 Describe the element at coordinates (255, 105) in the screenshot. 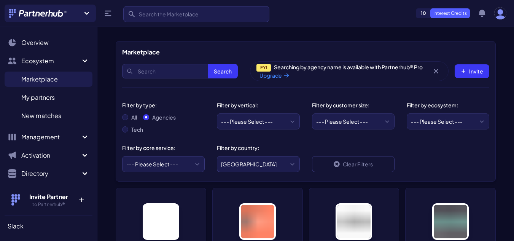

I see `div: Filter by vertical:` at that location.